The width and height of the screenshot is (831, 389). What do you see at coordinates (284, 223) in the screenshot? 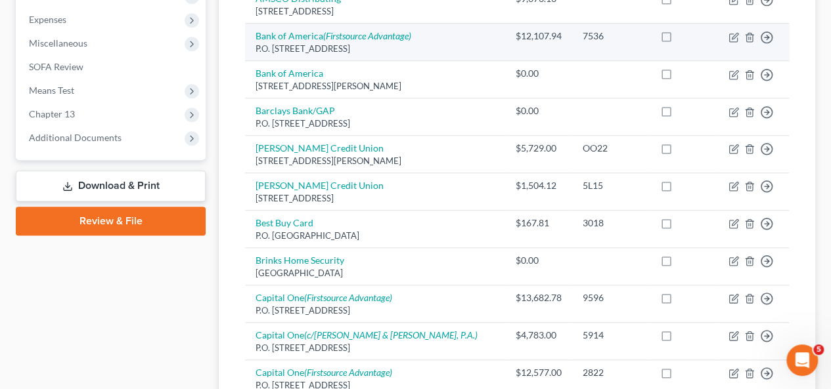
I see `a: Best Buy Card` at bounding box center [284, 223].